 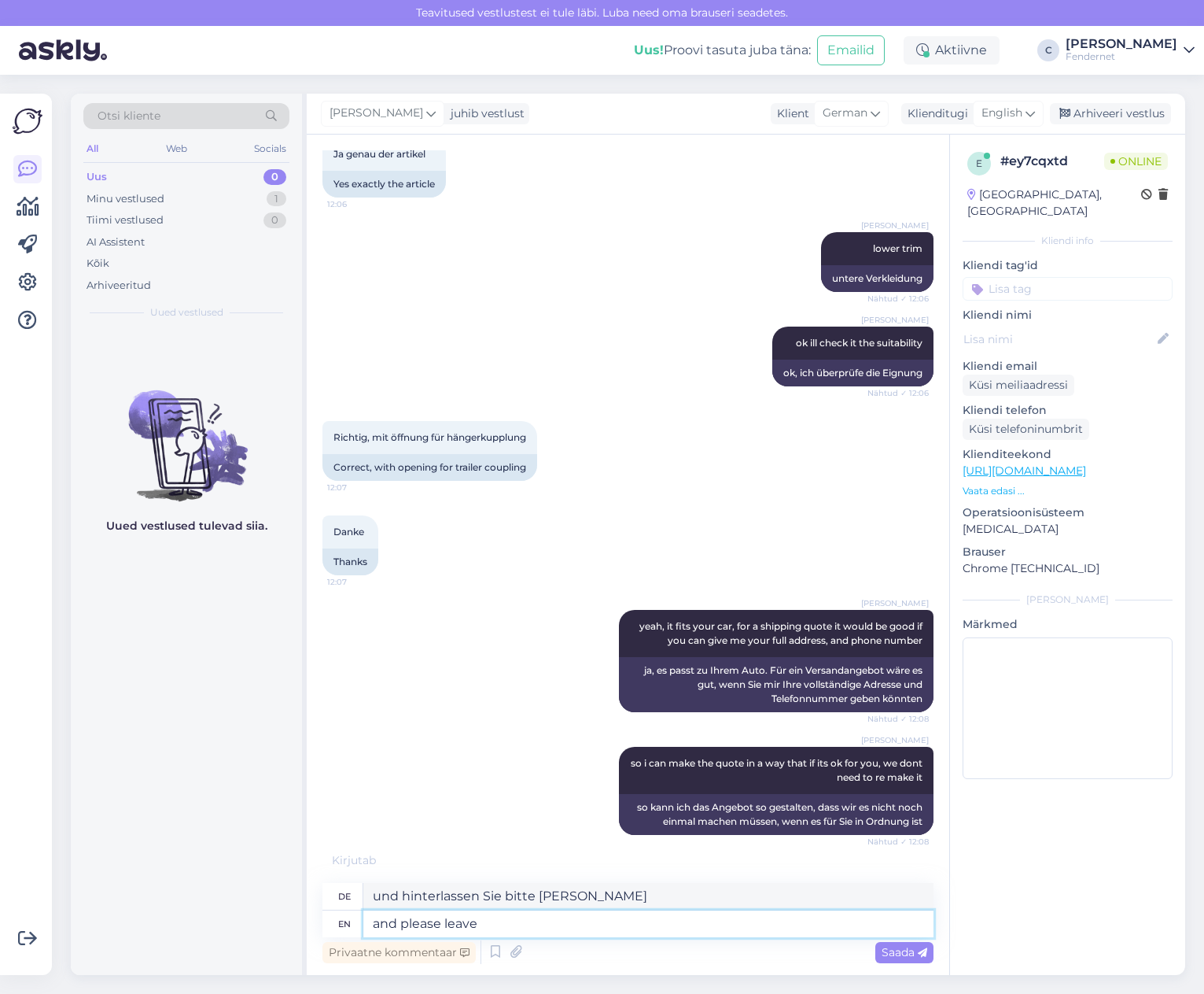 What do you see at coordinates (349, 531) in the screenshot?
I see `span: Danke` at bounding box center [349, 531].